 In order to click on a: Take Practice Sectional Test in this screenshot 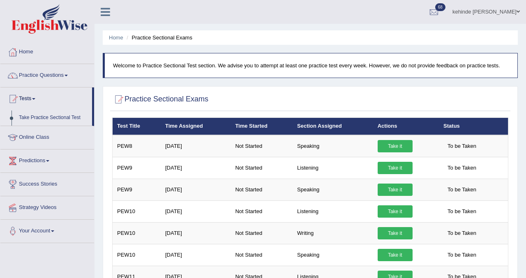, I will do `click(53, 118)`.